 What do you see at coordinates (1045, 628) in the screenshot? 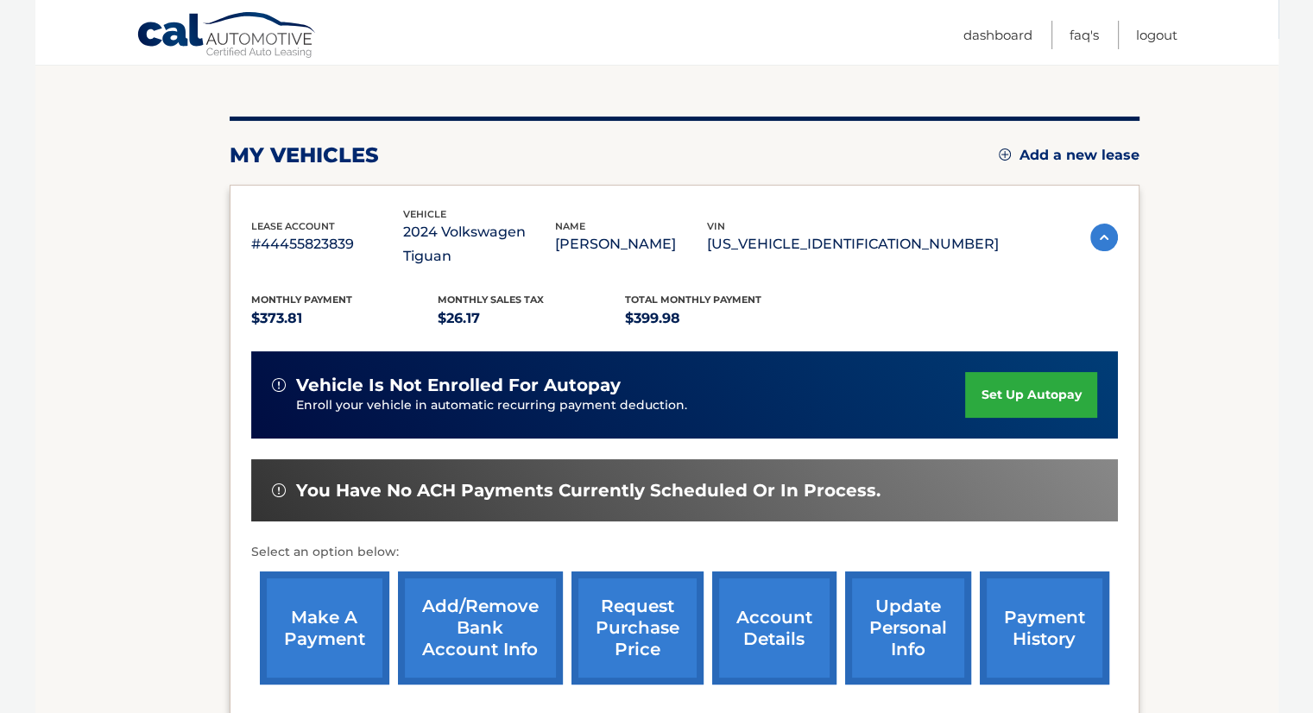
I see `a: payment history` at bounding box center [1045, 628].